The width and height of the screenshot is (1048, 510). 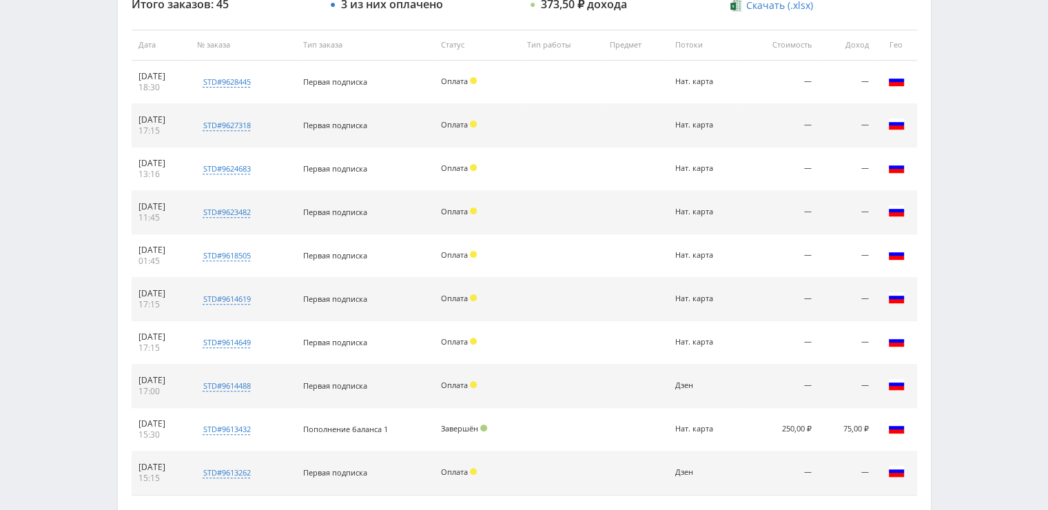 What do you see at coordinates (226, 256) in the screenshot?
I see `div: std#9618505` at bounding box center [226, 256].